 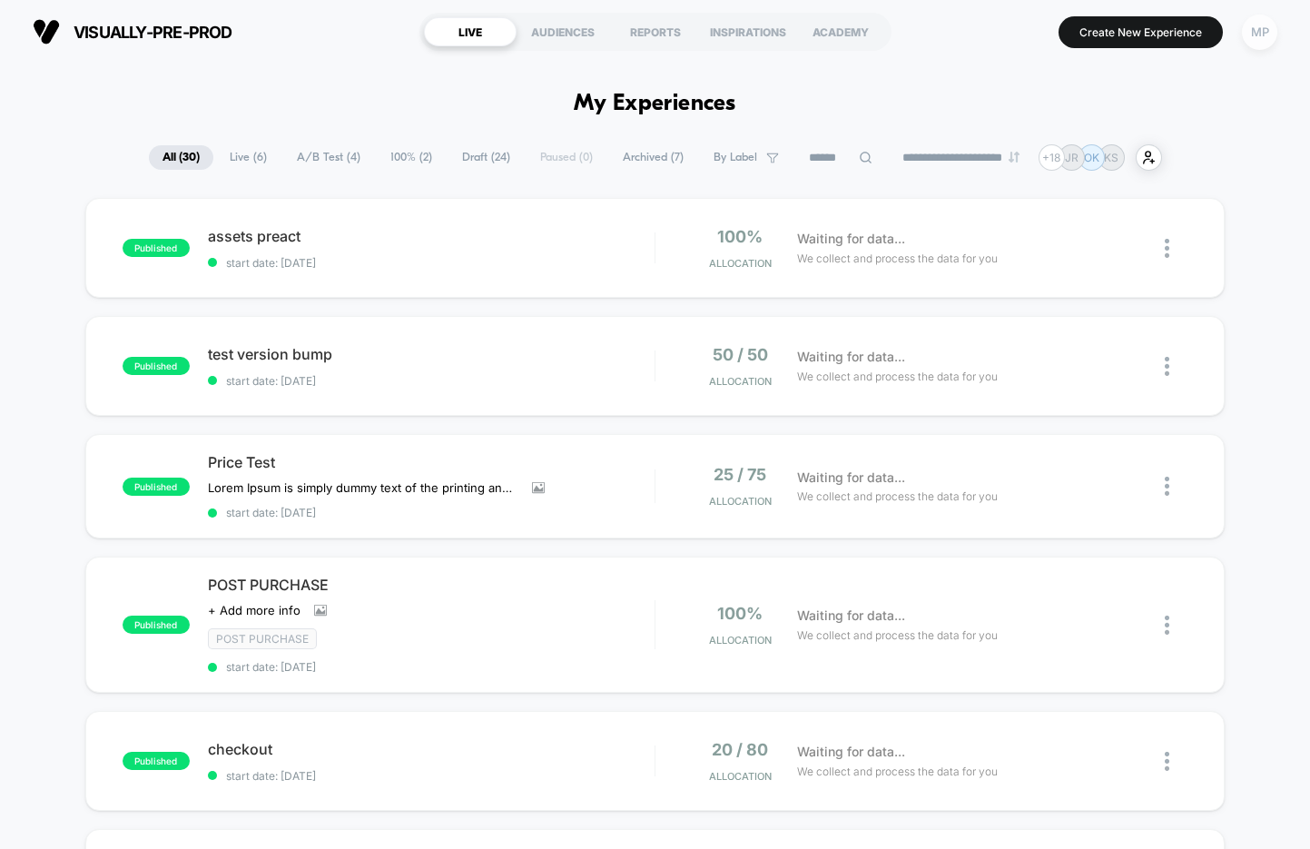 I want to click on span: 50 / 50, so click(x=740, y=354).